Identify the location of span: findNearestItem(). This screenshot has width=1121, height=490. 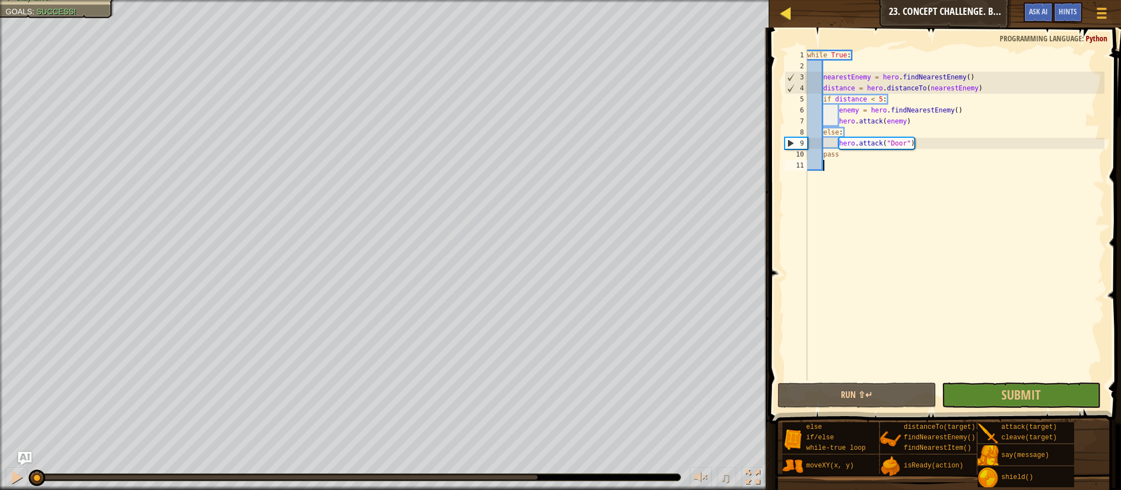
(938, 448).